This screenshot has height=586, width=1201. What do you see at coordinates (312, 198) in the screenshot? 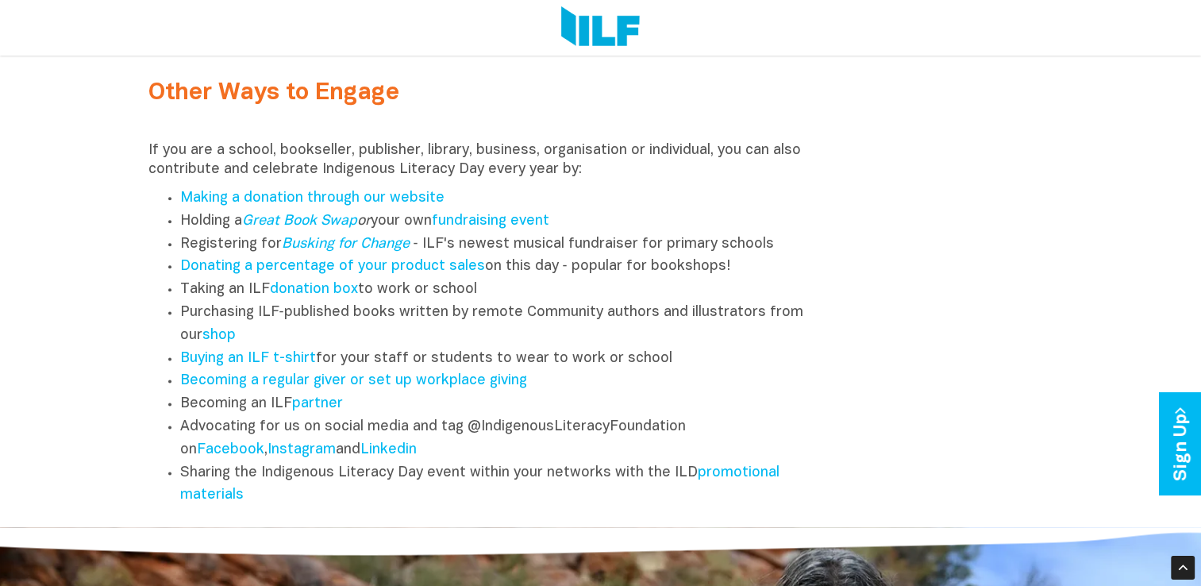
I see `a: Making a donation through our website` at bounding box center [312, 198].